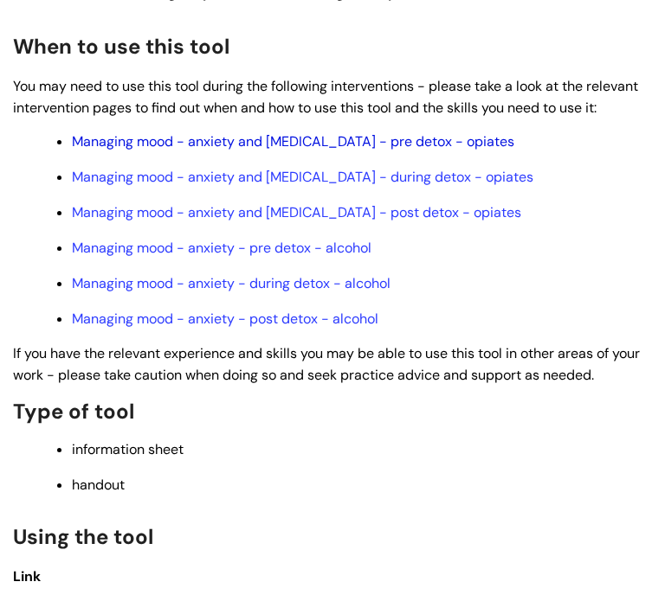  What do you see at coordinates (127, 449) in the screenshot?
I see `span: information sheet` at bounding box center [127, 449].